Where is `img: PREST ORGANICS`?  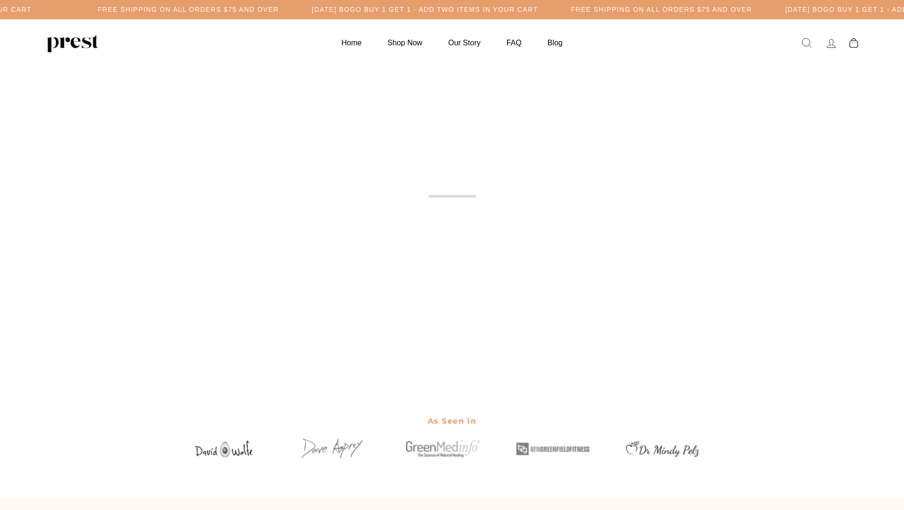
img: PREST ORGANICS is located at coordinates (72, 43).